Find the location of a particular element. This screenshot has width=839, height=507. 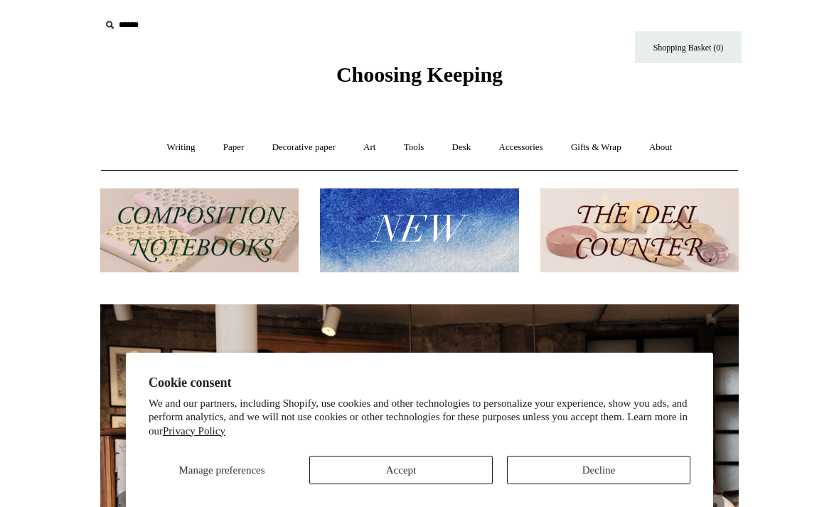

span: Manage preferences is located at coordinates (221, 470).